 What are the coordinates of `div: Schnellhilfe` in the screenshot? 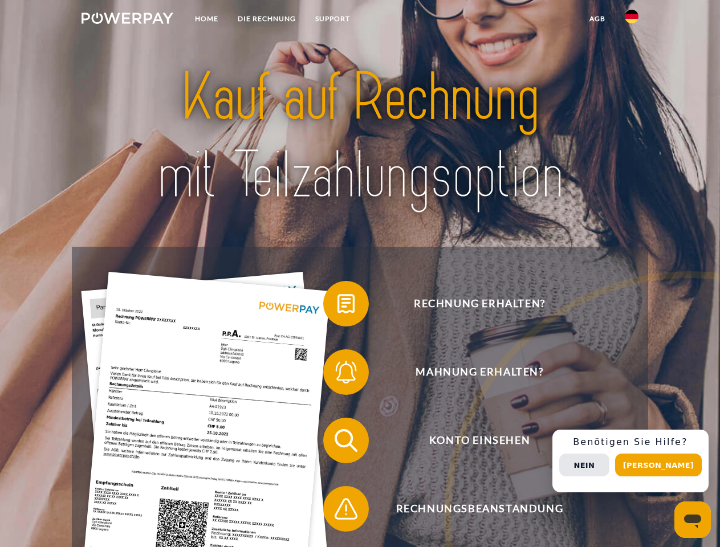 It's located at (631, 461).